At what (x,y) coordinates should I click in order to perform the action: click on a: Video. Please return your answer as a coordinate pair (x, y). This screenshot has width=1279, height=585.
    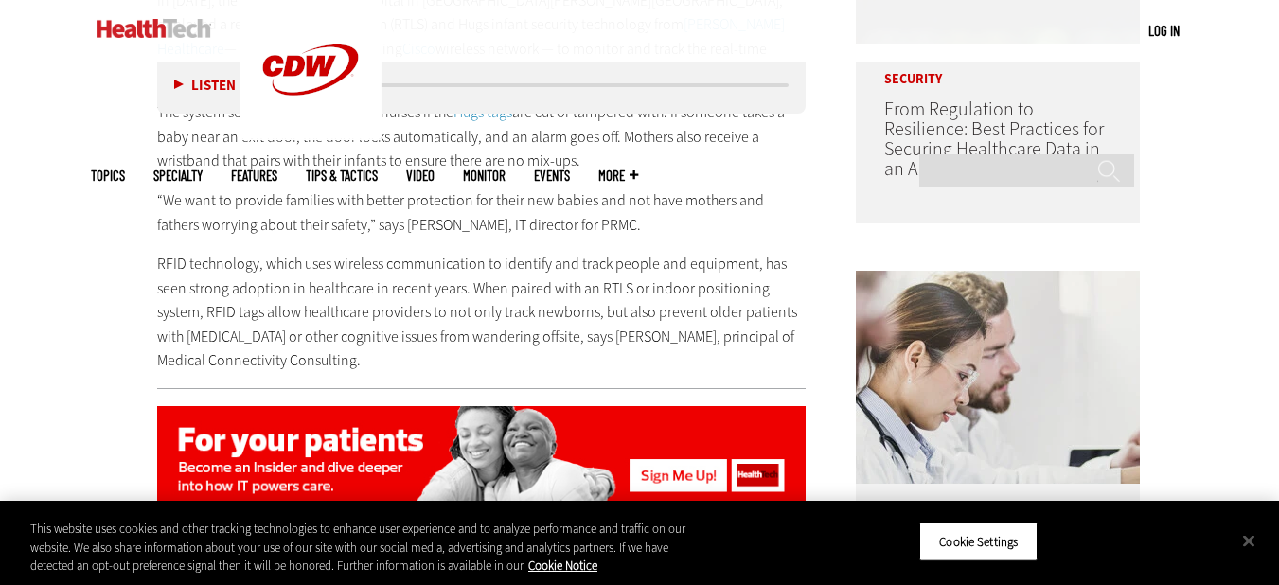
    Looking at the image, I should click on (420, 175).